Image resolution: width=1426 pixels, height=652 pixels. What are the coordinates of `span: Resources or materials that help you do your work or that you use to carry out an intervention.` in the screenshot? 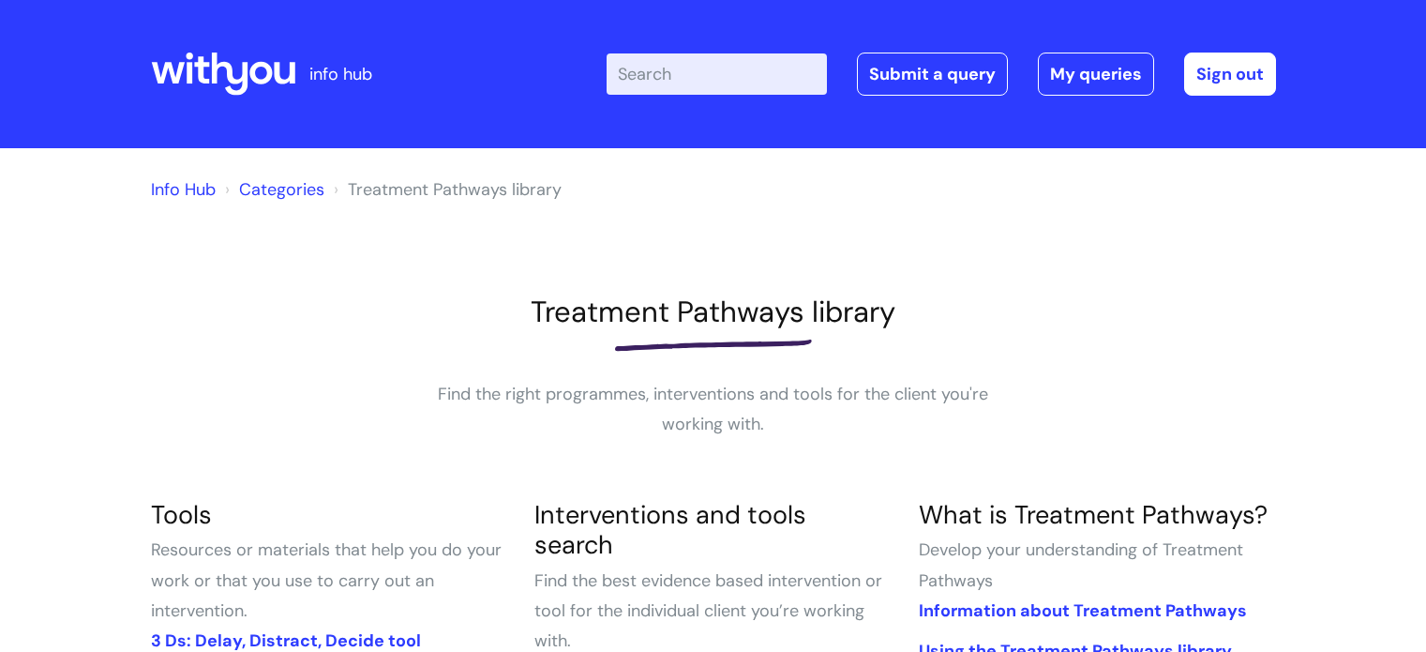 It's located at (326, 580).